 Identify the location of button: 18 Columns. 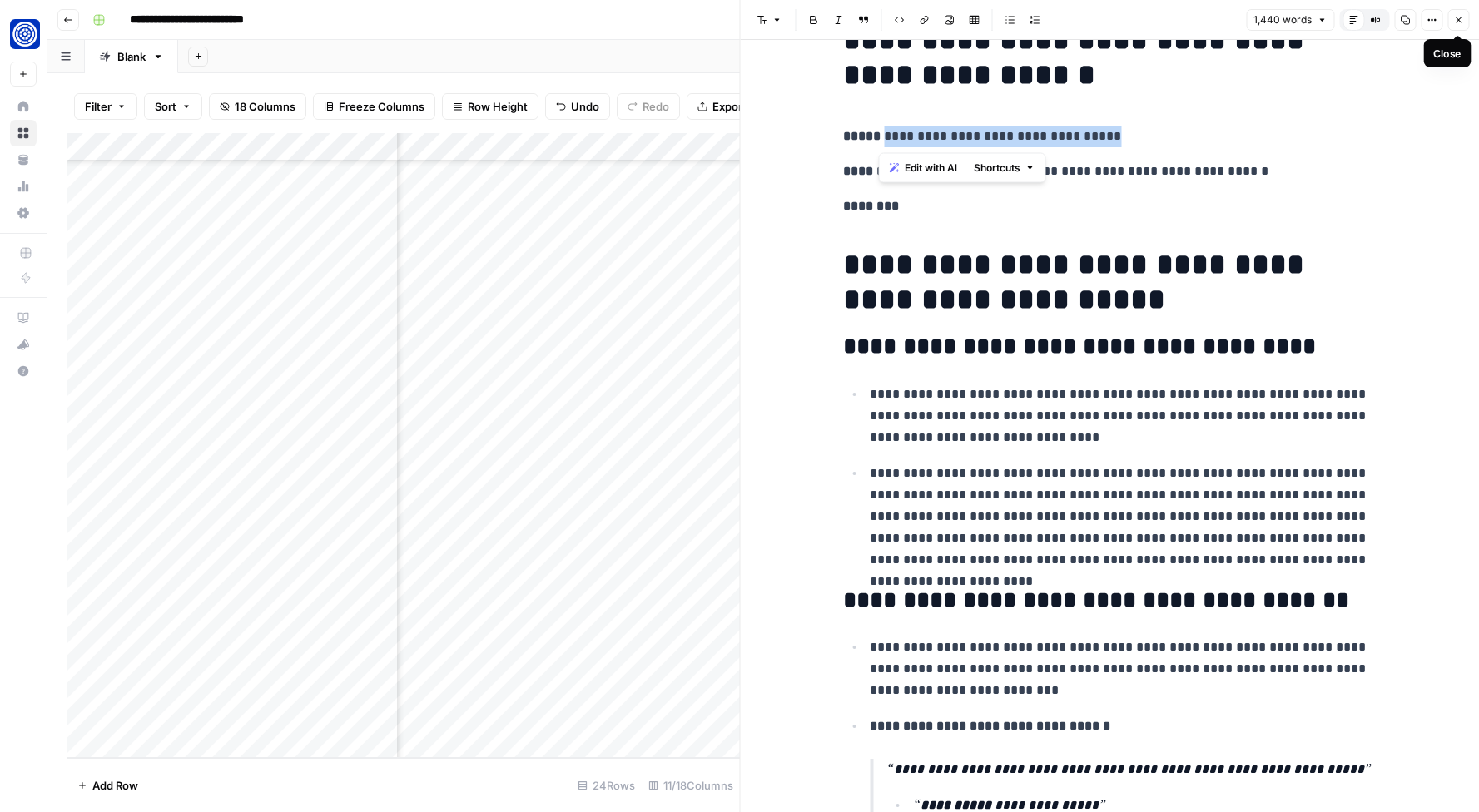
(257, 106).